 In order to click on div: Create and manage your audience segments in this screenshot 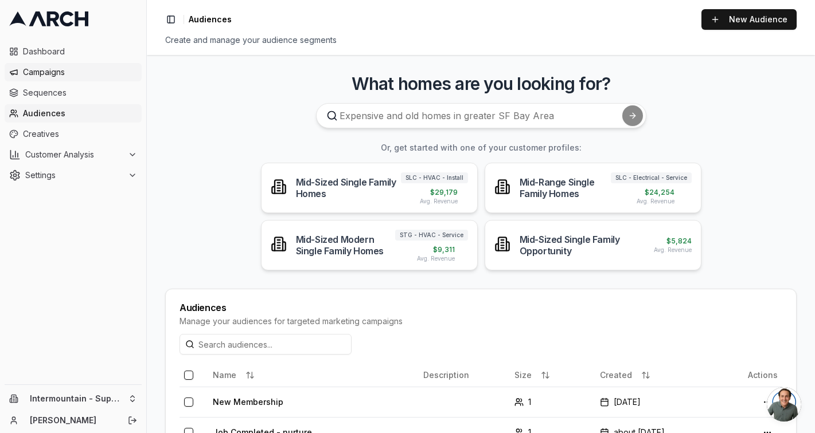, I will do `click(480, 40)`.